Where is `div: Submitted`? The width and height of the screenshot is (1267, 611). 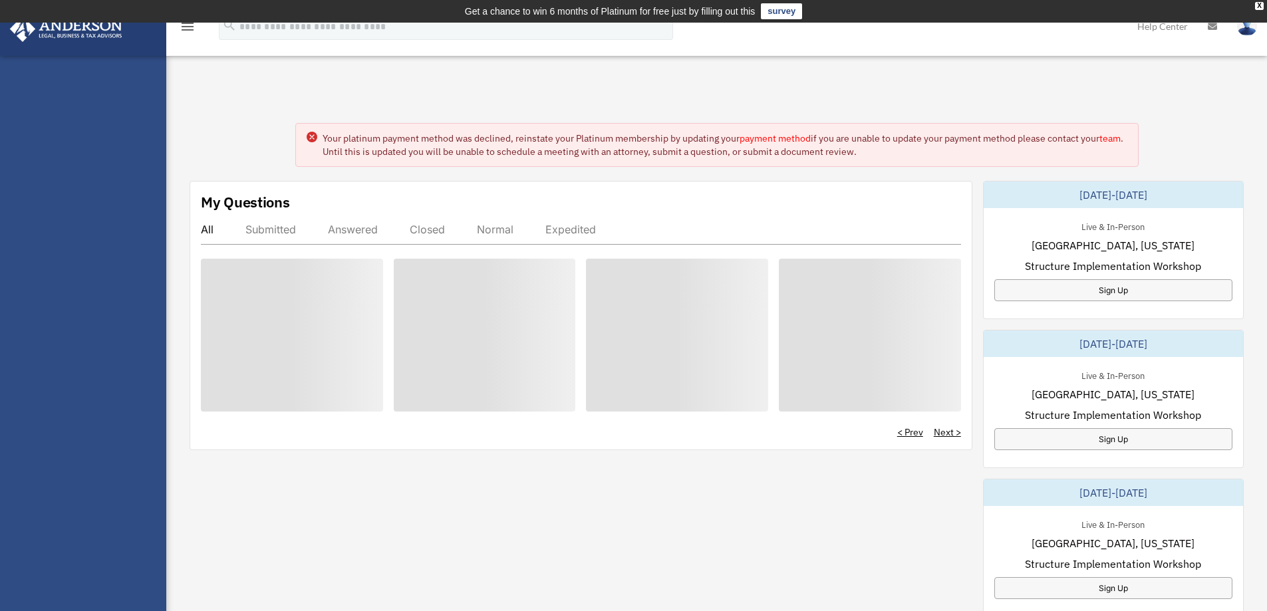
div: Submitted is located at coordinates (271, 229).